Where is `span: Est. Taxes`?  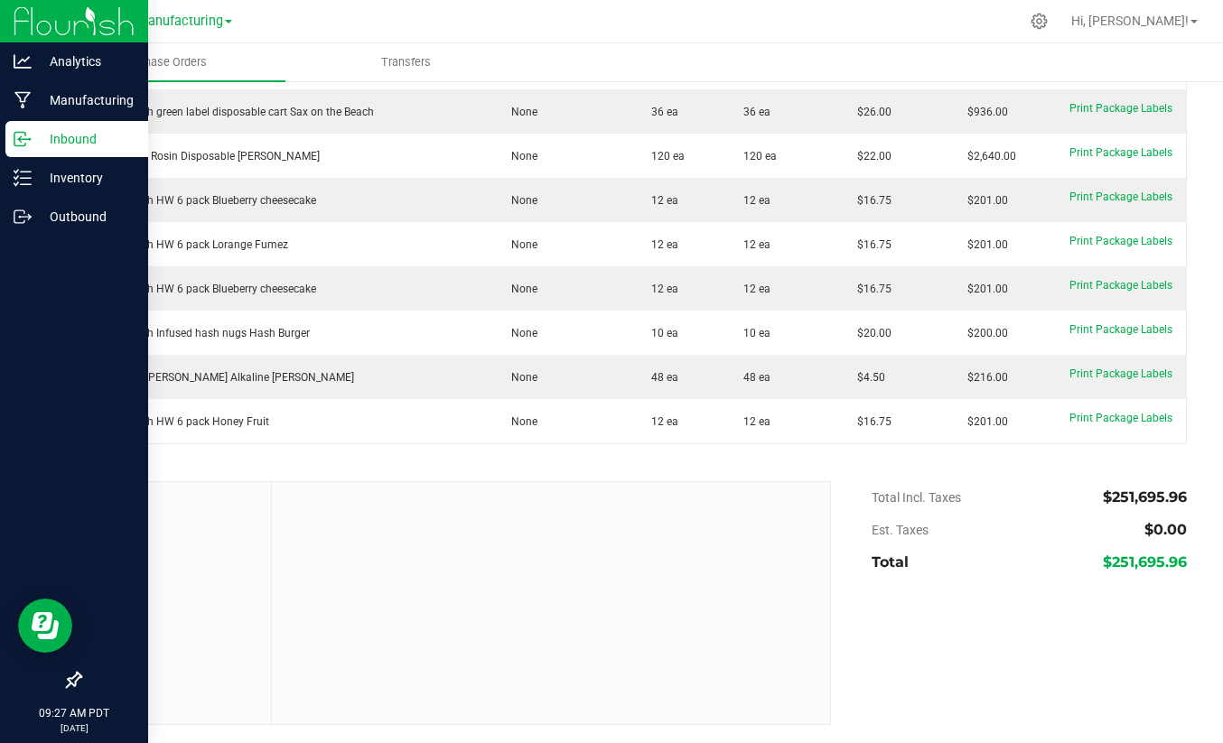 span: Est. Taxes is located at coordinates (899, 530).